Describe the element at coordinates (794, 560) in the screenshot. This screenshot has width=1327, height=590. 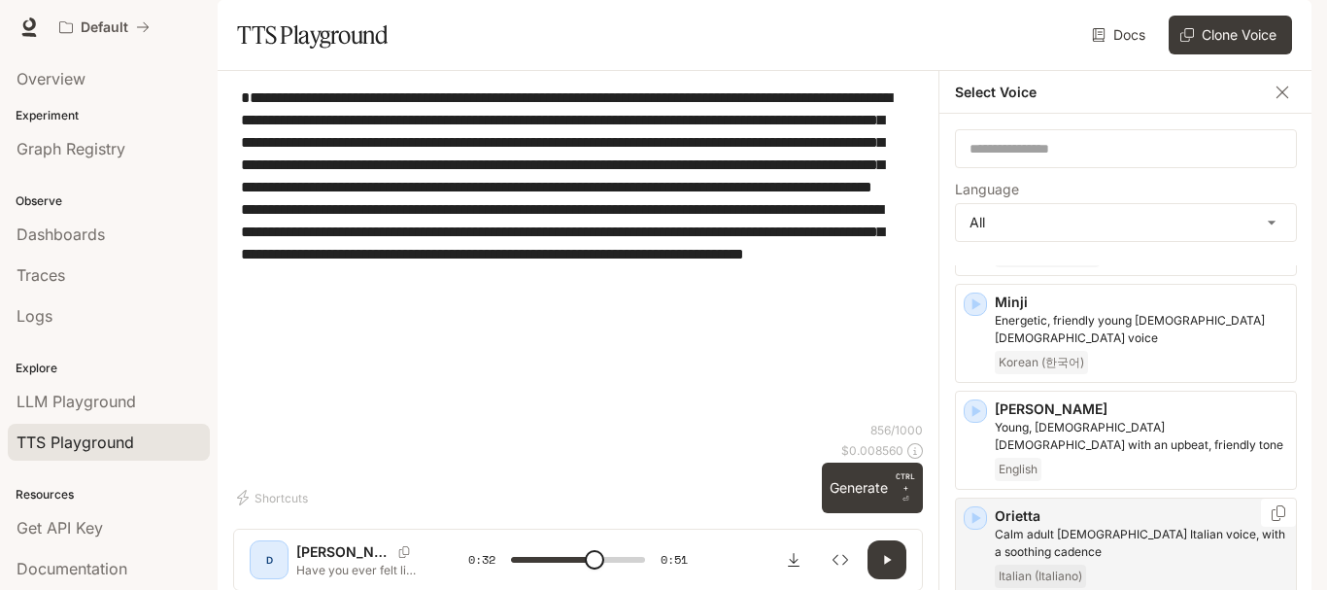
I see `button: Download audio` at that location.